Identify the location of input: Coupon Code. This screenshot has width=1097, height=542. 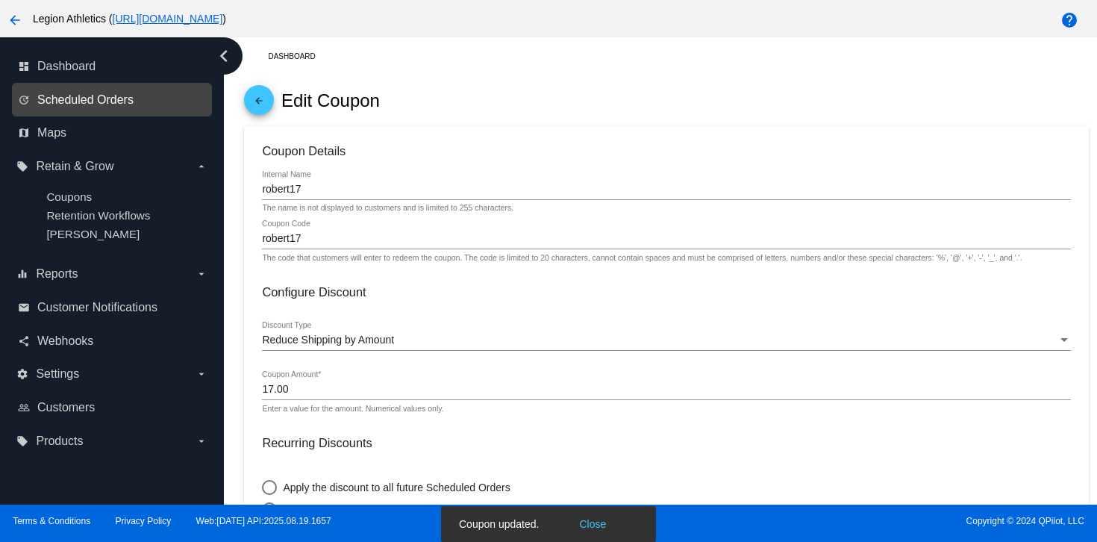
(665, 239).